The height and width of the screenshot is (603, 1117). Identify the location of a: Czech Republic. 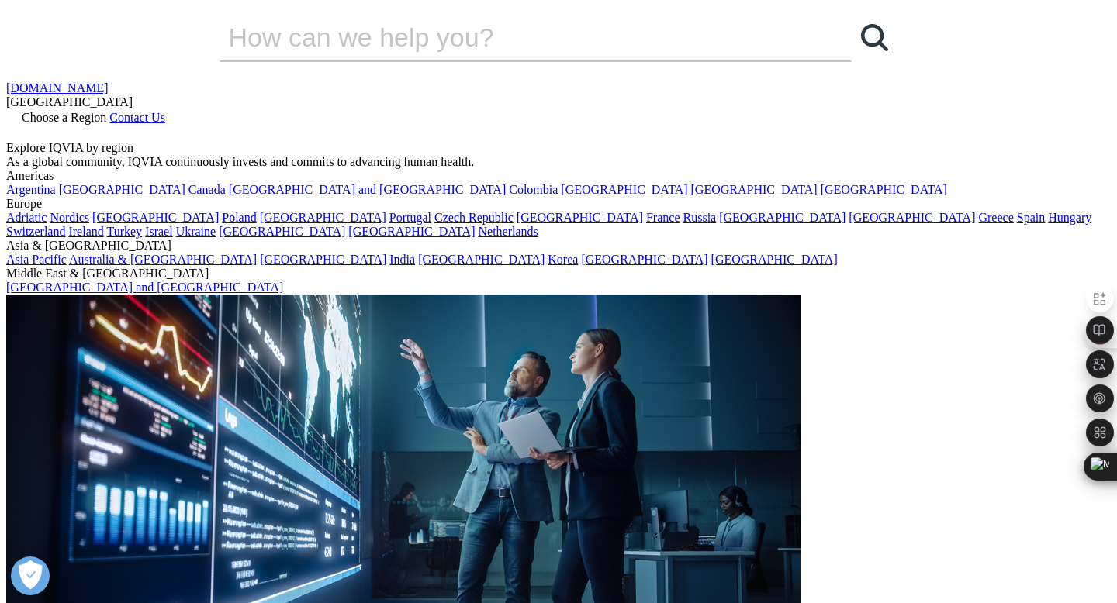
(474, 217).